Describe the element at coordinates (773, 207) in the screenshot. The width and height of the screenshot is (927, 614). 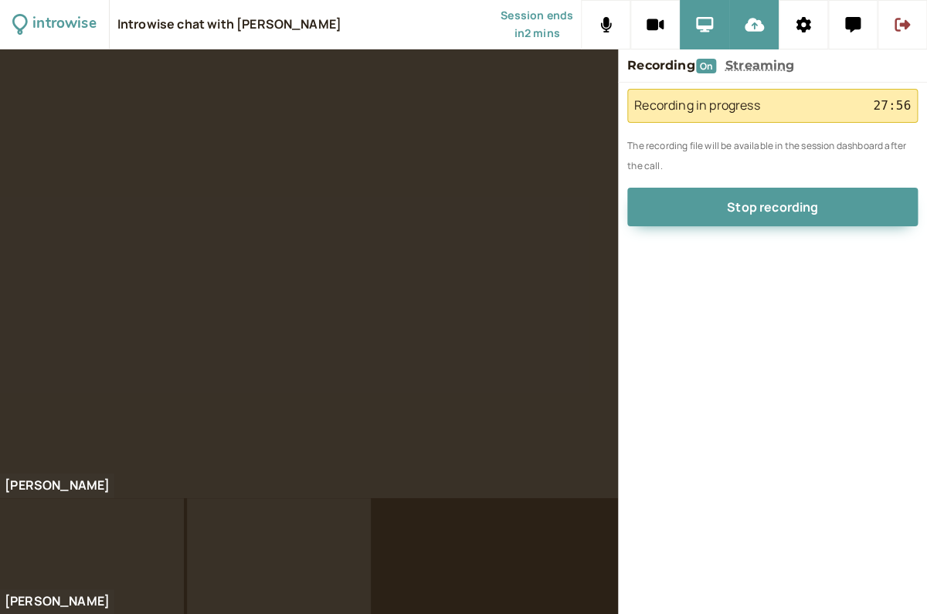
I see `span: Stop recording` at that location.